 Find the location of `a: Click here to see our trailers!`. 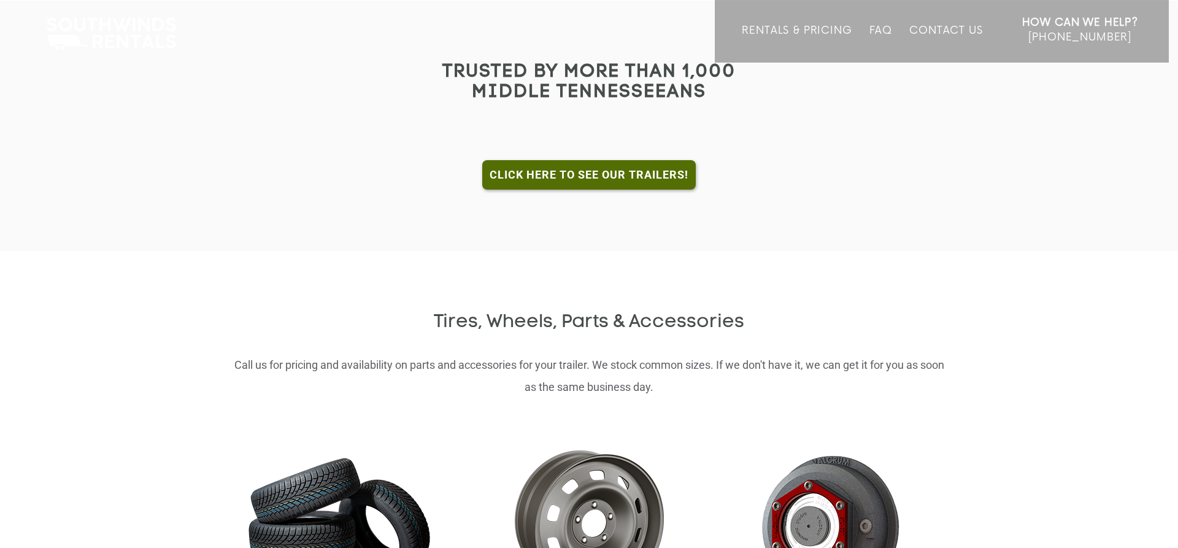

a: Click here to see our trailers! is located at coordinates (589, 175).